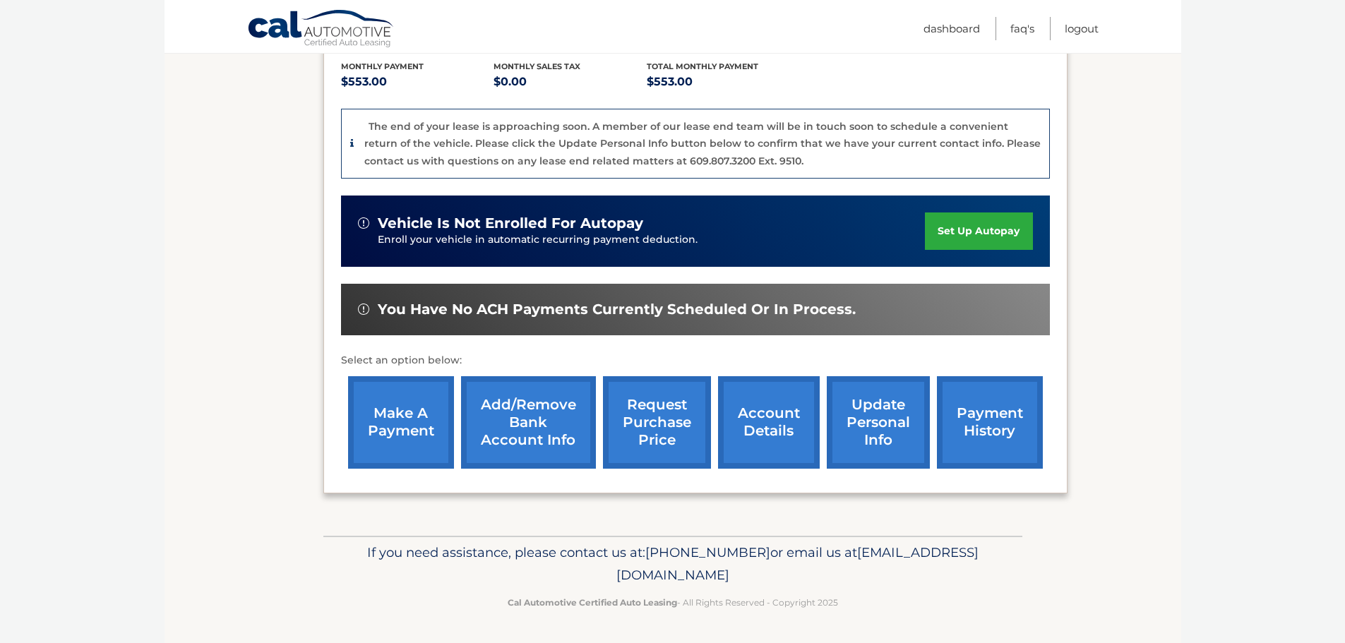 The image size is (1345, 643). Describe the element at coordinates (528, 422) in the screenshot. I see `a: Add/Remove bank account info` at that location.